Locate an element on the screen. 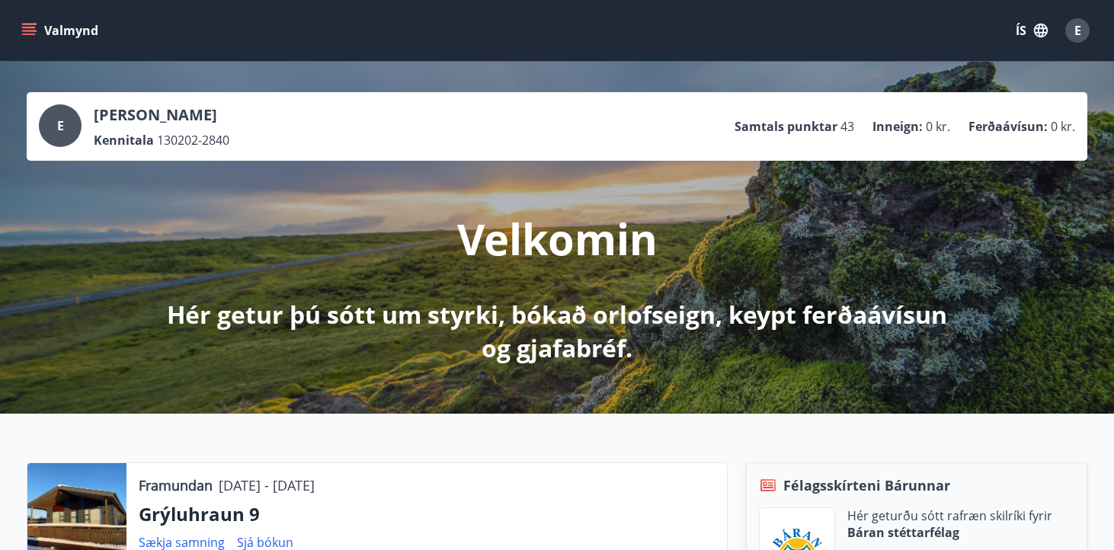 The image size is (1114, 550). p: Samtals punktar is located at coordinates (786, 127).